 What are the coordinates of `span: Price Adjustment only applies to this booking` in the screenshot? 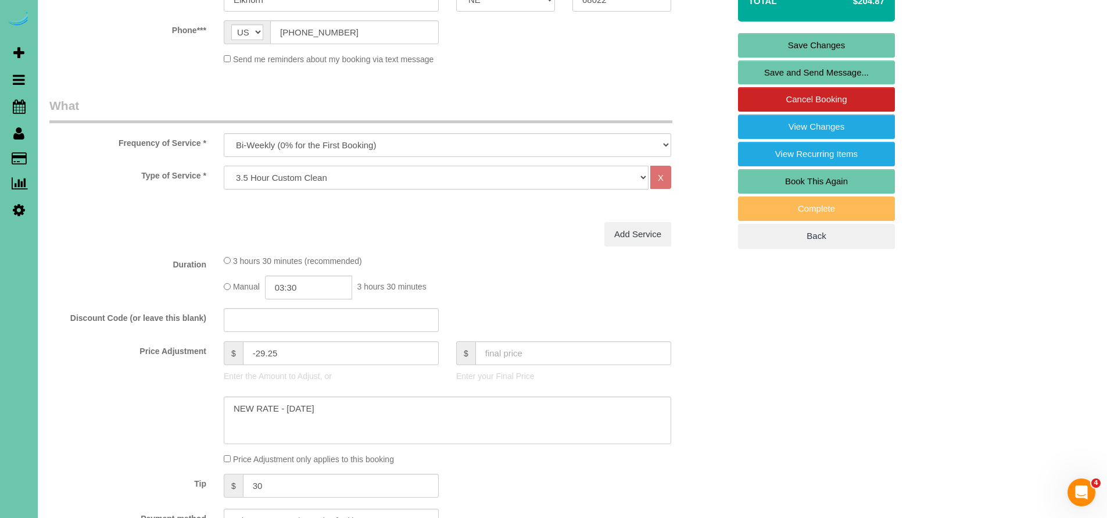 It's located at (313, 459).